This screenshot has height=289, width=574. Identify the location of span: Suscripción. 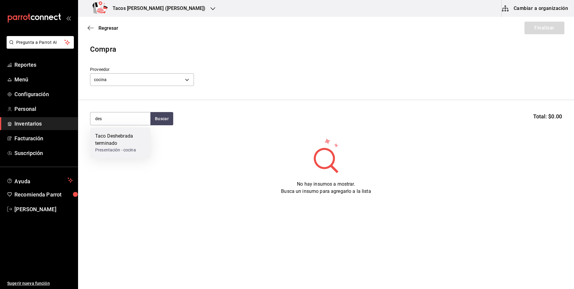
(44, 153).